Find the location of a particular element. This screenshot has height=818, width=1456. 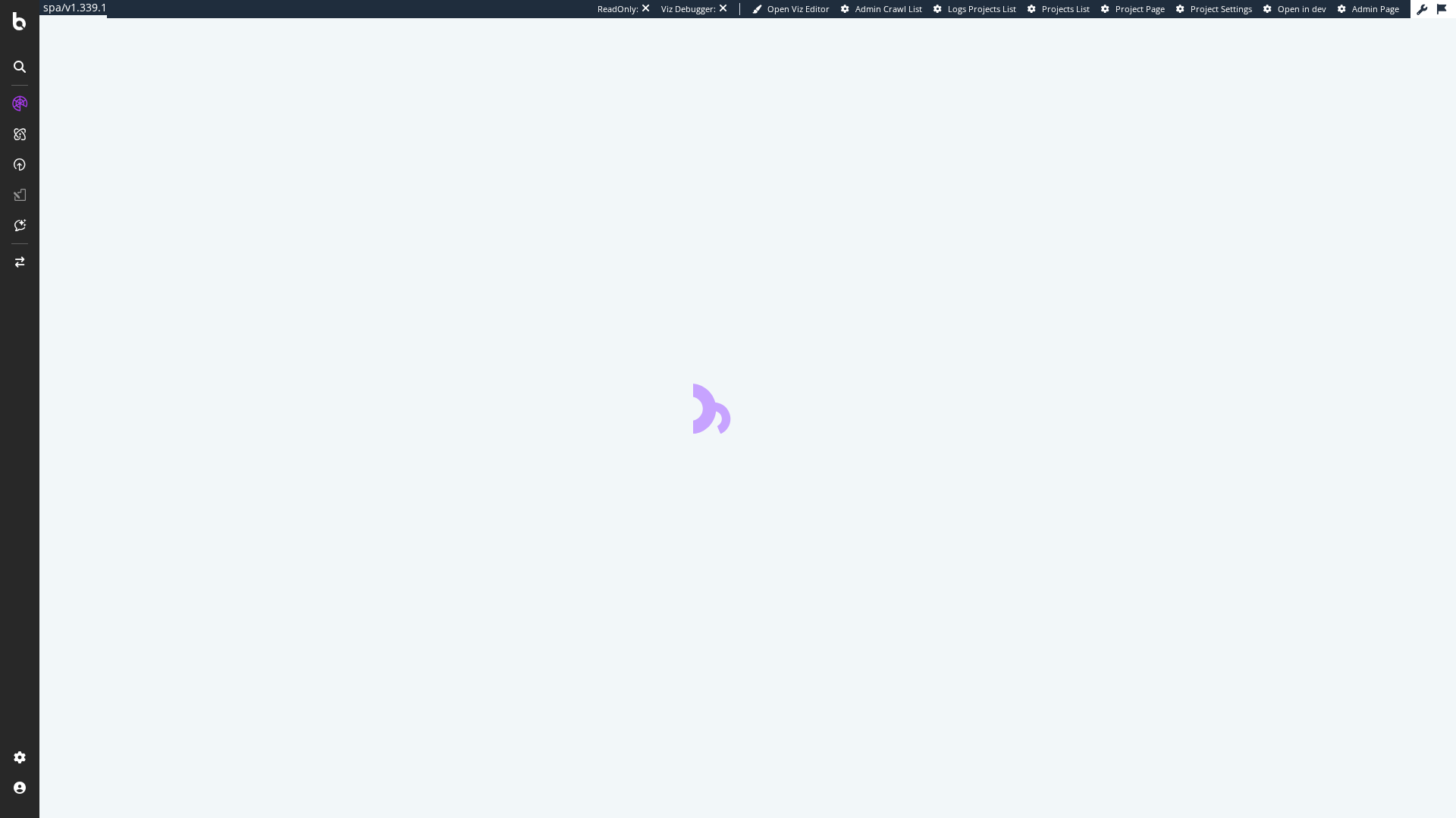

div: ReadOnly: is located at coordinates (618, 9).